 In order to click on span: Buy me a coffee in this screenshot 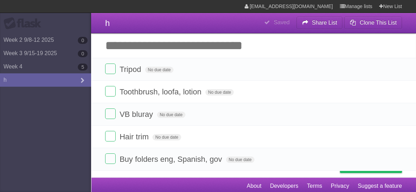, I will do `click(377, 166)`.